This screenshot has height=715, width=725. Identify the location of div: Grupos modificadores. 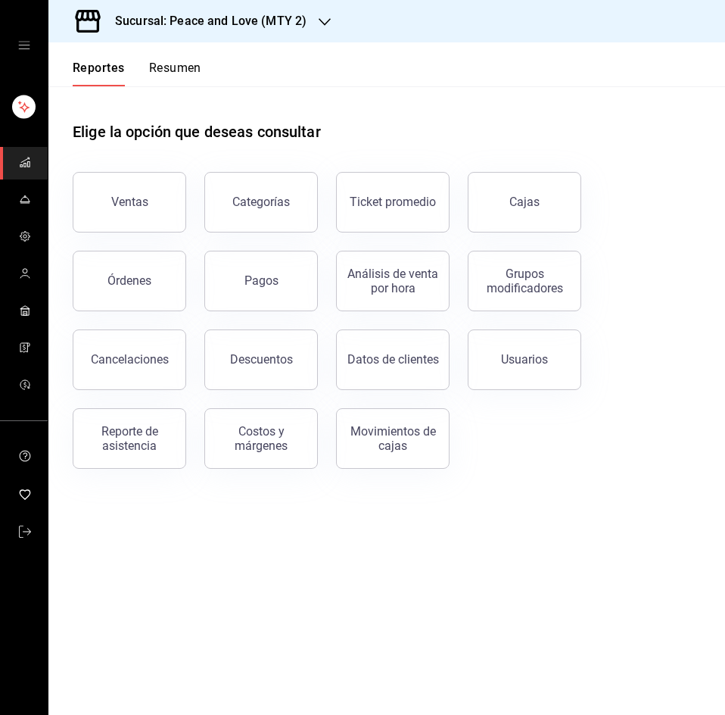
(525, 281).